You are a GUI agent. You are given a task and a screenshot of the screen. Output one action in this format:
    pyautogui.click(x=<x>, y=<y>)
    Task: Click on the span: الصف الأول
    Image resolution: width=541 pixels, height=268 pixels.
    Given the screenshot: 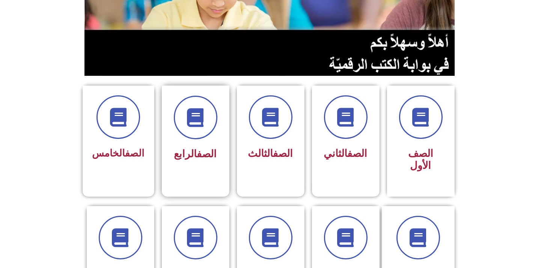 What is the action you would take?
    pyautogui.click(x=420, y=160)
    